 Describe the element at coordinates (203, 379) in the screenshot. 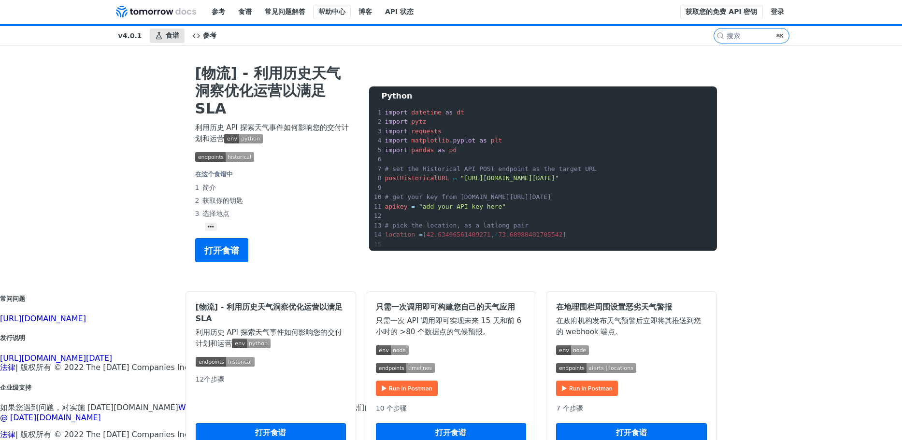

I see `font: 12个` at that location.